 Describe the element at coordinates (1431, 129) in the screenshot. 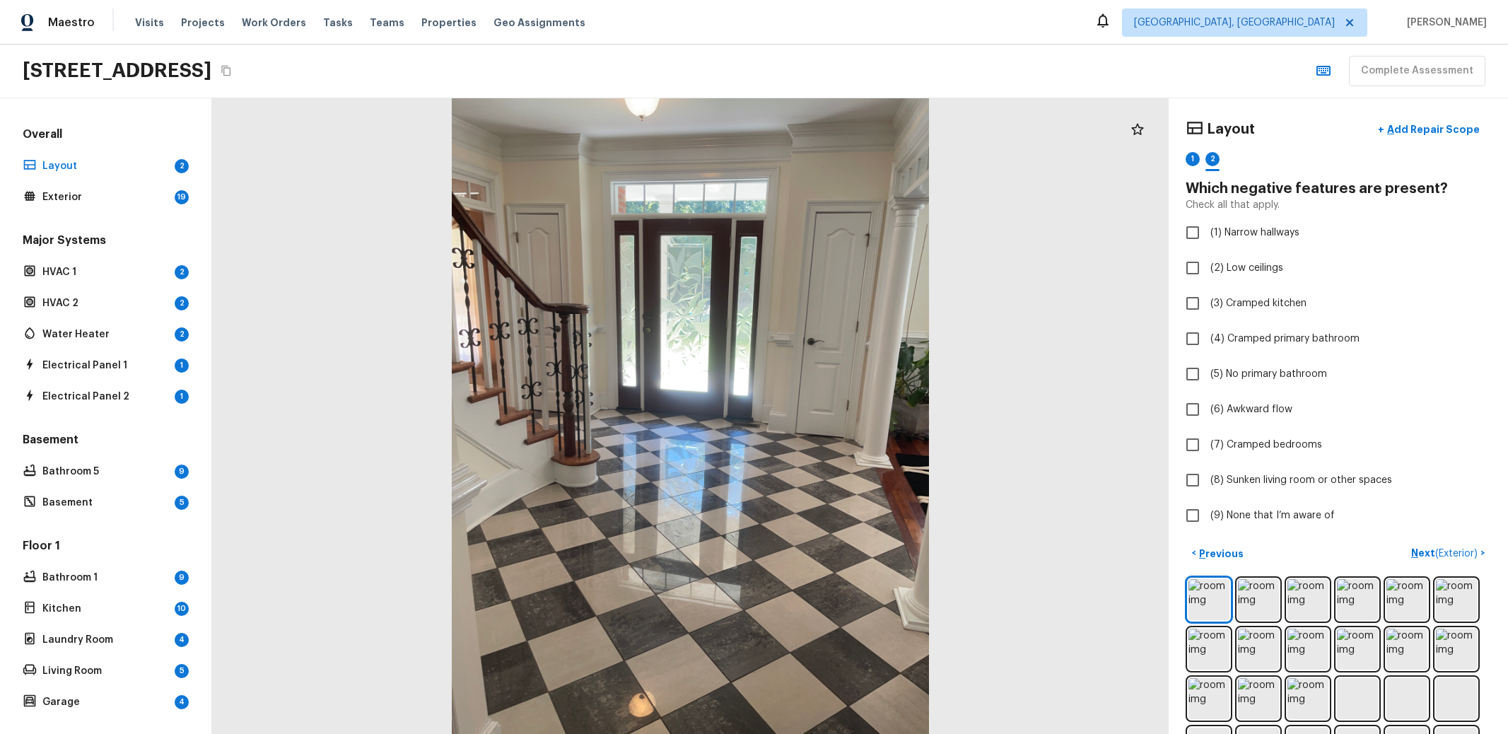

I see `p: Add Repair Scope` at that location.